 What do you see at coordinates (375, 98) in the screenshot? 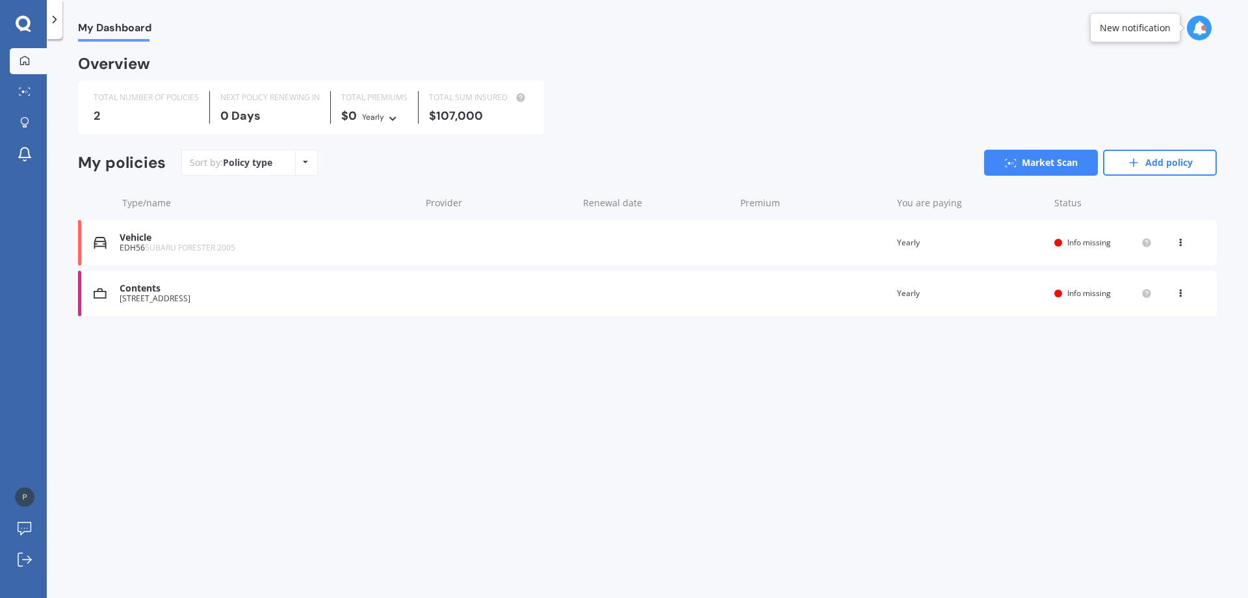
I see `div: TOTAL PREMIUMS` at bounding box center [375, 98].